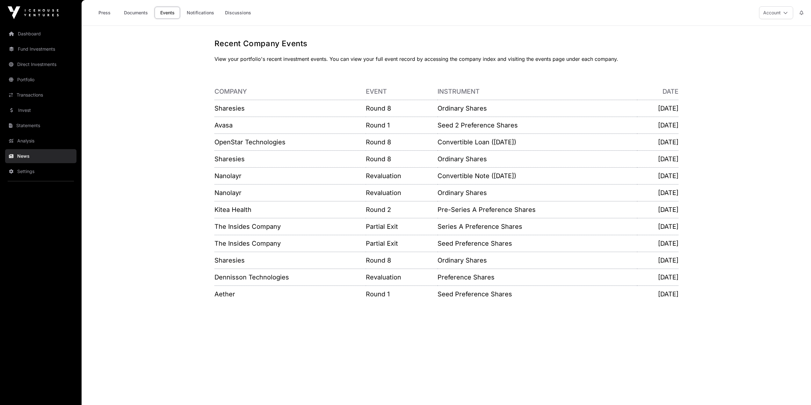 The width and height of the screenshot is (811, 405). What do you see at coordinates (776, 13) in the screenshot?
I see `button: Account` at bounding box center [776, 13].